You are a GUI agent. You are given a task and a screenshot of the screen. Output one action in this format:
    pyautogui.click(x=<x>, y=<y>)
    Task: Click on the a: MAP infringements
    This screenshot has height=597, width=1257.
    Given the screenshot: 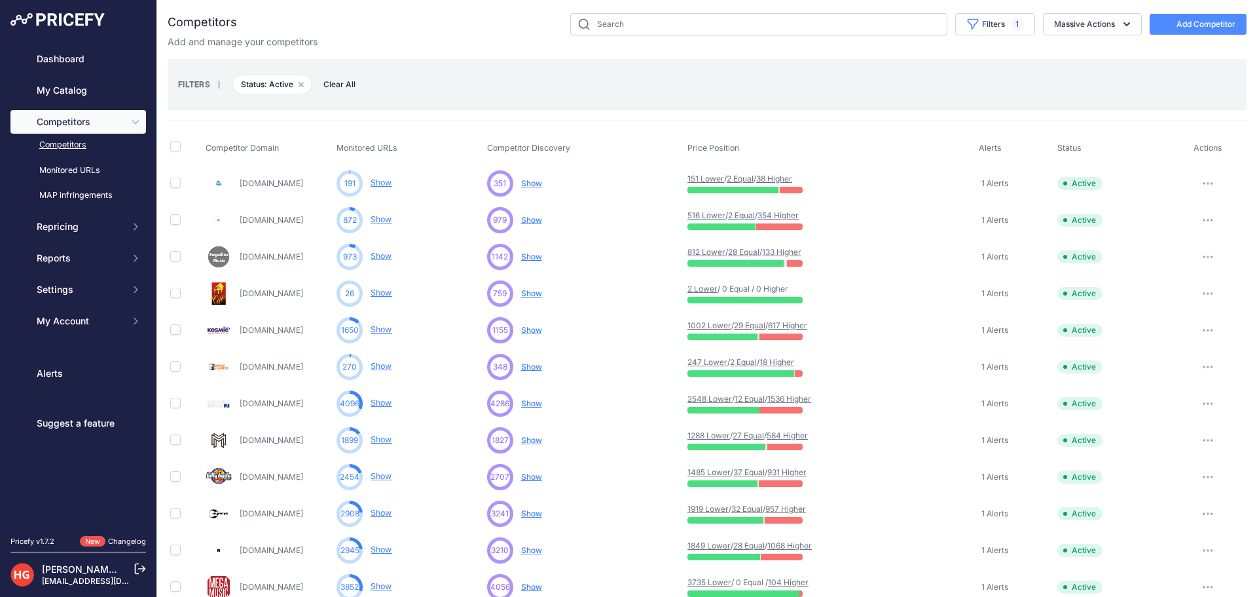 What is the action you would take?
    pyautogui.click(x=78, y=195)
    